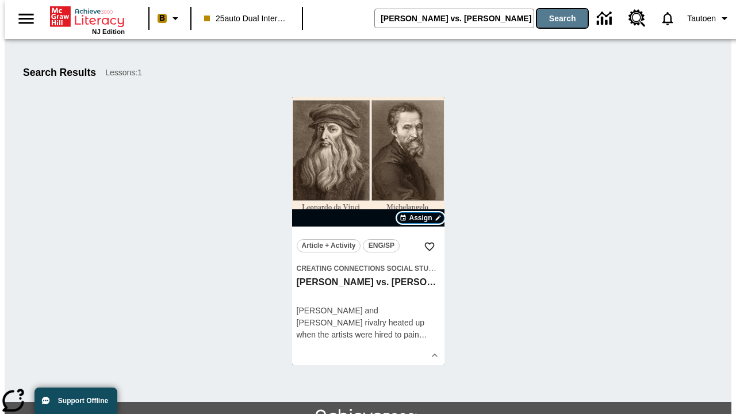 This screenshot has width=736, height=414. Describe the element at coordinates (83, 401) in the screenshot. I see `span: Support Offline` at that location.